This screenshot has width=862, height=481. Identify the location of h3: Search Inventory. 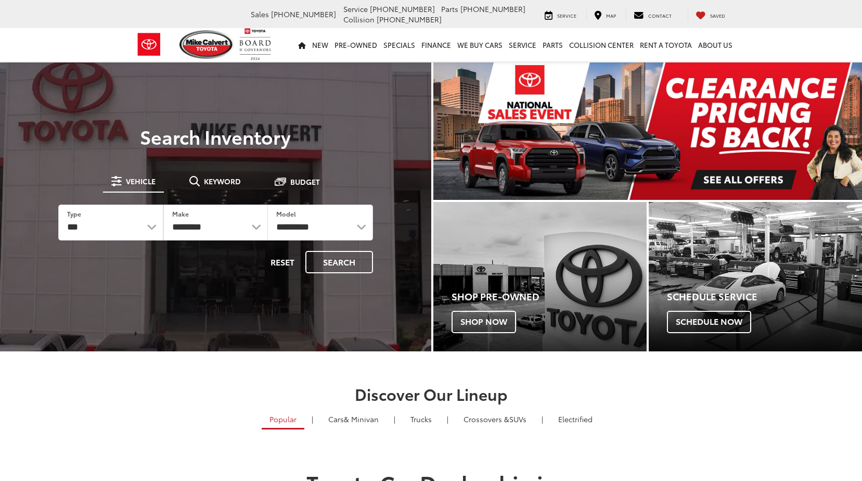
(215, 136).